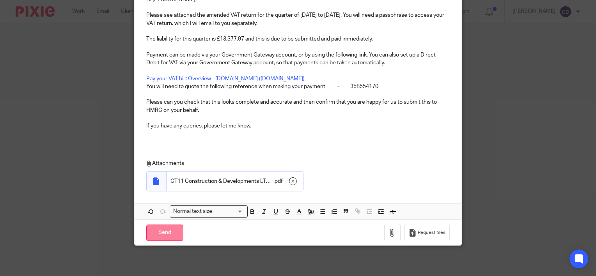 This screenshot has height=276, width=596. Describe the element at coordinates (298, 39) in the screenshot. I see `p: The liability for this quarter is £13,377.97 and this is due to be submitted and paid immediately.` at that location.